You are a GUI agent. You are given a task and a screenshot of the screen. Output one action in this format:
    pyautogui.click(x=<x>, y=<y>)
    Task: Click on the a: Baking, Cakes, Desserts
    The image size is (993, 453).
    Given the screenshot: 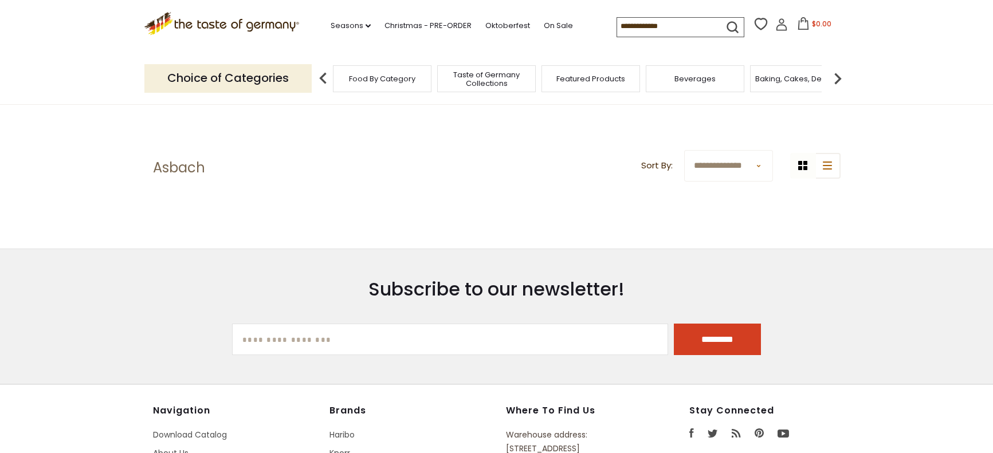 What is the action you would take?
    pyautogui.click(x=799, y=78)
    